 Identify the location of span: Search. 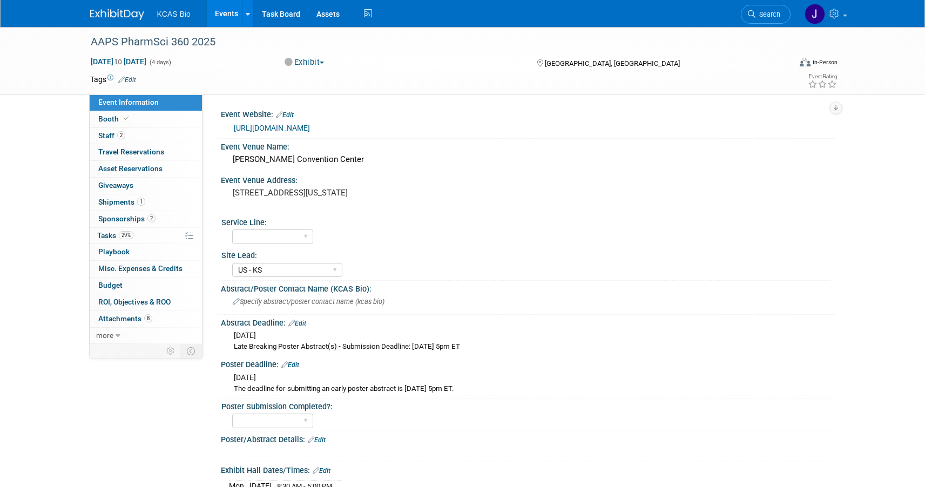
(768, 14).